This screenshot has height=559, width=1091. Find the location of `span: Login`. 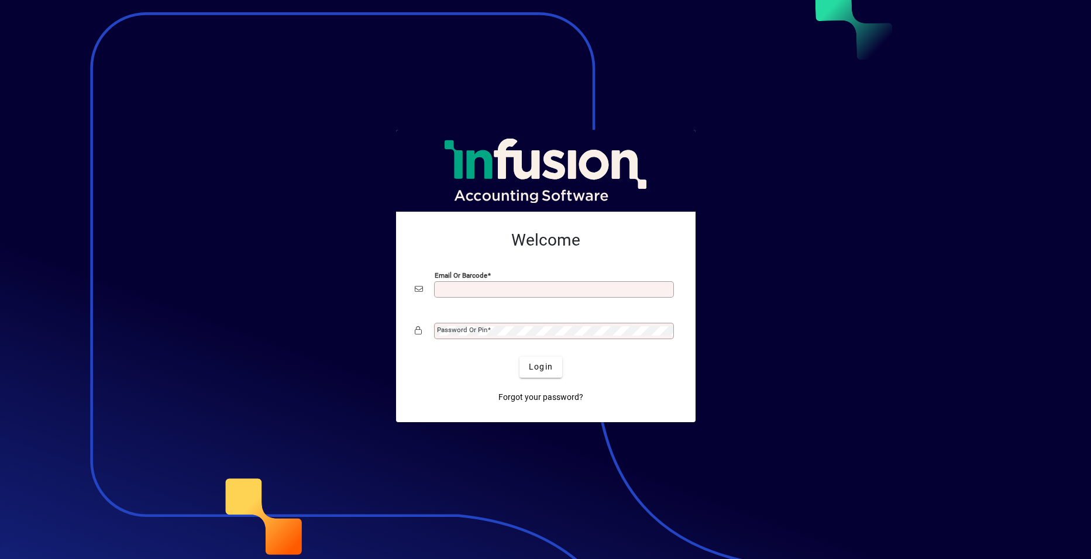

span: Login is located at coordinates (540, 367).